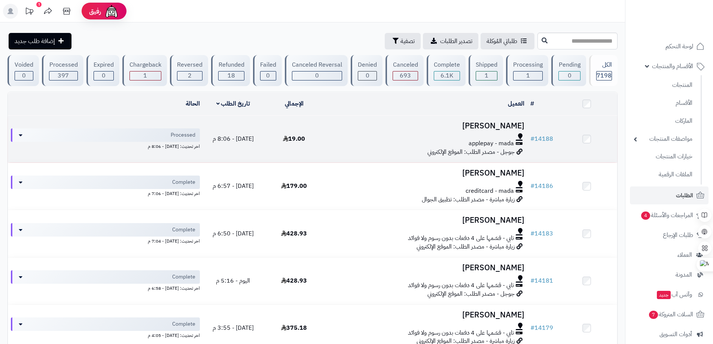  Describe the element at coordinates (103, 70) in the screenshot. I see `a: Expired 0` at that location.